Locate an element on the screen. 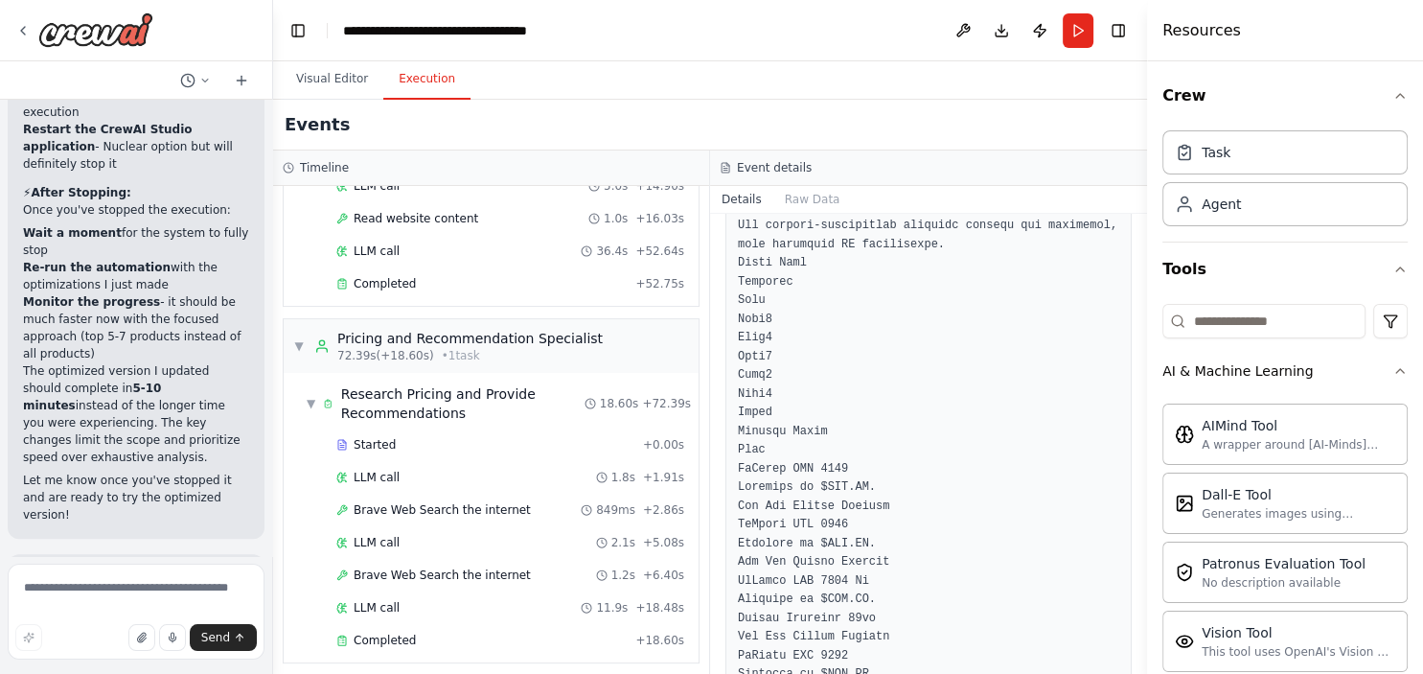 The width and height of the screenshot is (1423, 674). button: Crew is located at coordinates (1285, 96).